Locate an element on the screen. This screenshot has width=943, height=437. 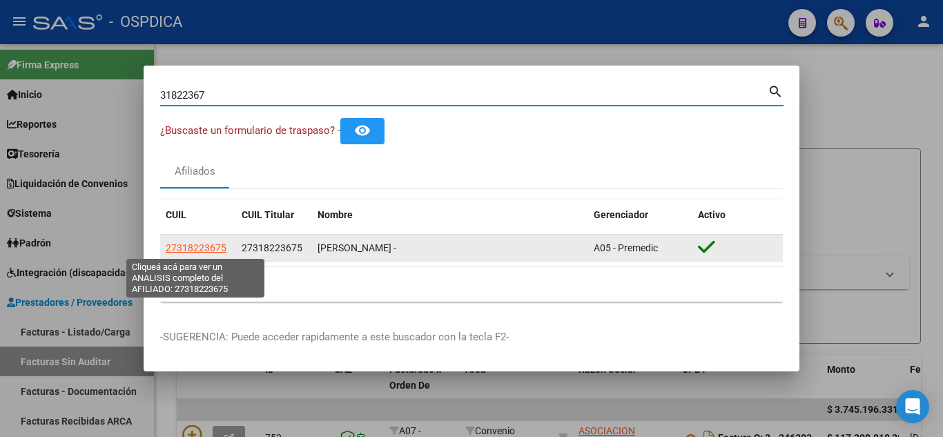
span: CUIL Titular is located at coordinates (268, 215).